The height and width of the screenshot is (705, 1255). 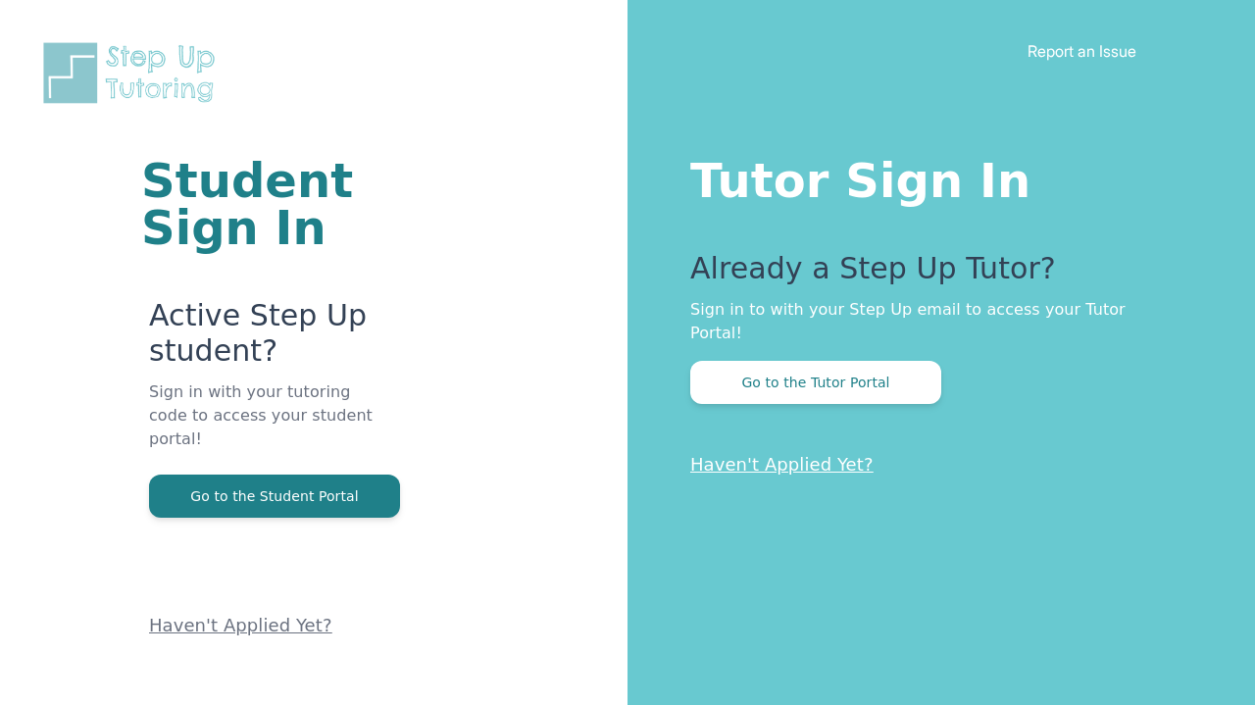 I want to click on h1: Student Sign In, so click(x=267, y=204).